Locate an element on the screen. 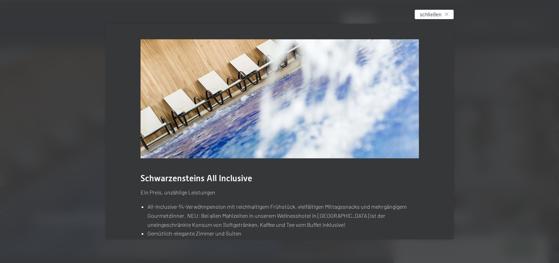 This screenshot has height=263, width=559. li: Gemütlich-elegante Zimmer und Suiten is located at coordinates (283, 233).